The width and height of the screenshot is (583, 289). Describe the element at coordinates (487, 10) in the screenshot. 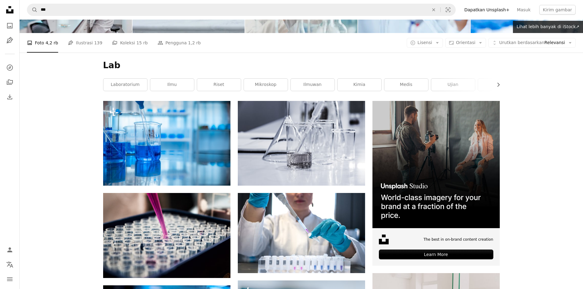

I see `a: Dapatkan Unsplash+` at that location.